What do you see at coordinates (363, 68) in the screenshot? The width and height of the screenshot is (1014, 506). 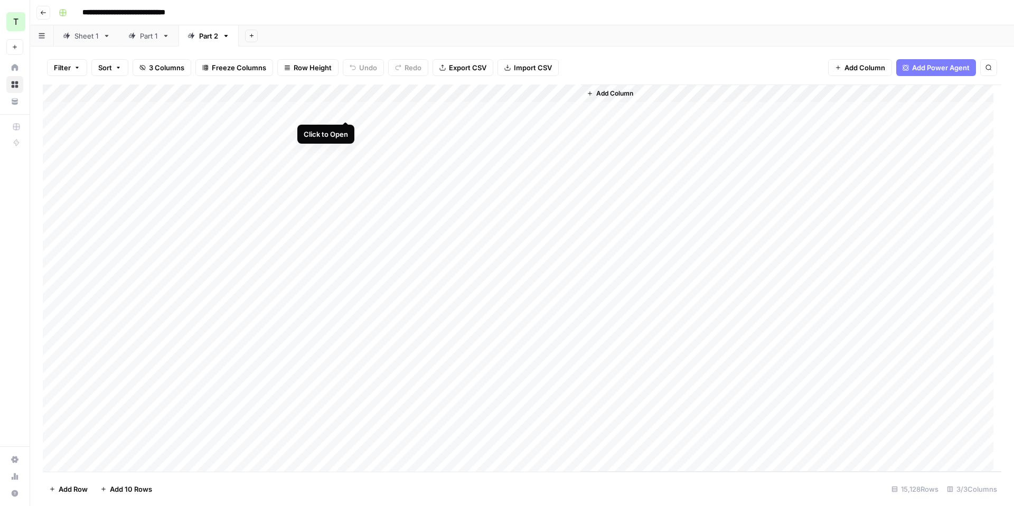 I see `button: Undo` at bounding box center [363, 68].